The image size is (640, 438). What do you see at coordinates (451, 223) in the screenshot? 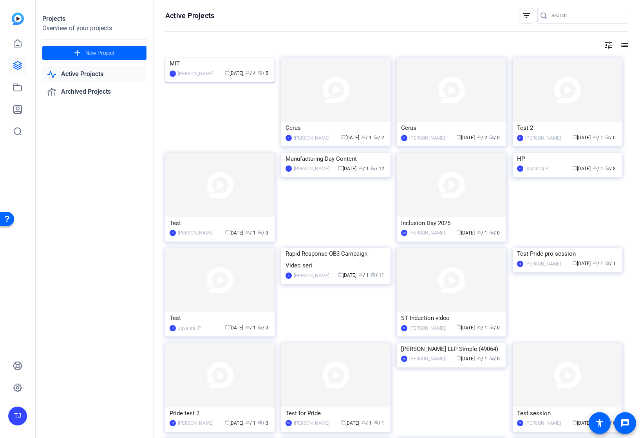
I see `div: Inclusion Day 2025` at bounding box center [451, 223].